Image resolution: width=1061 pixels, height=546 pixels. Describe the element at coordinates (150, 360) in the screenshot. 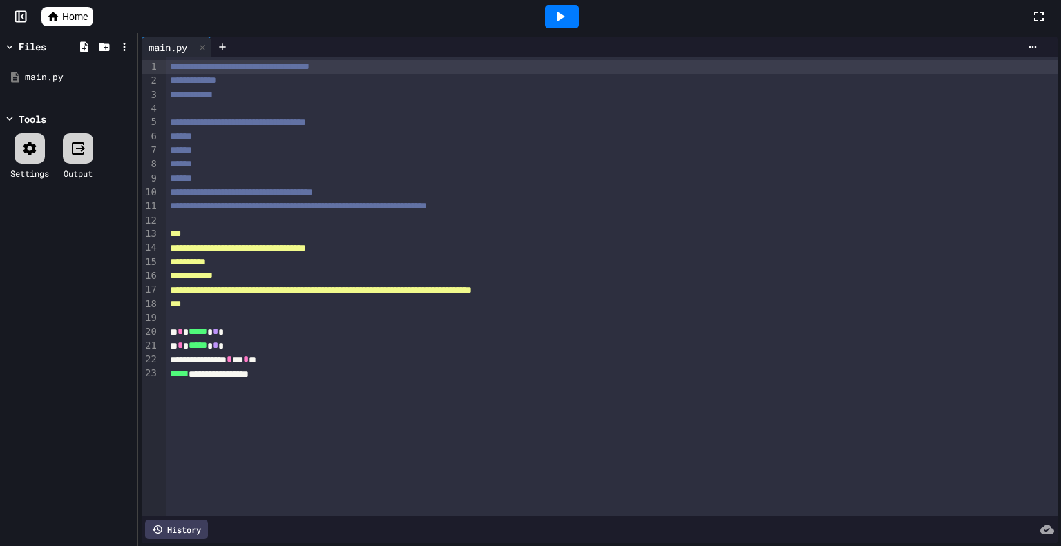

I see `div: 22` at that location.